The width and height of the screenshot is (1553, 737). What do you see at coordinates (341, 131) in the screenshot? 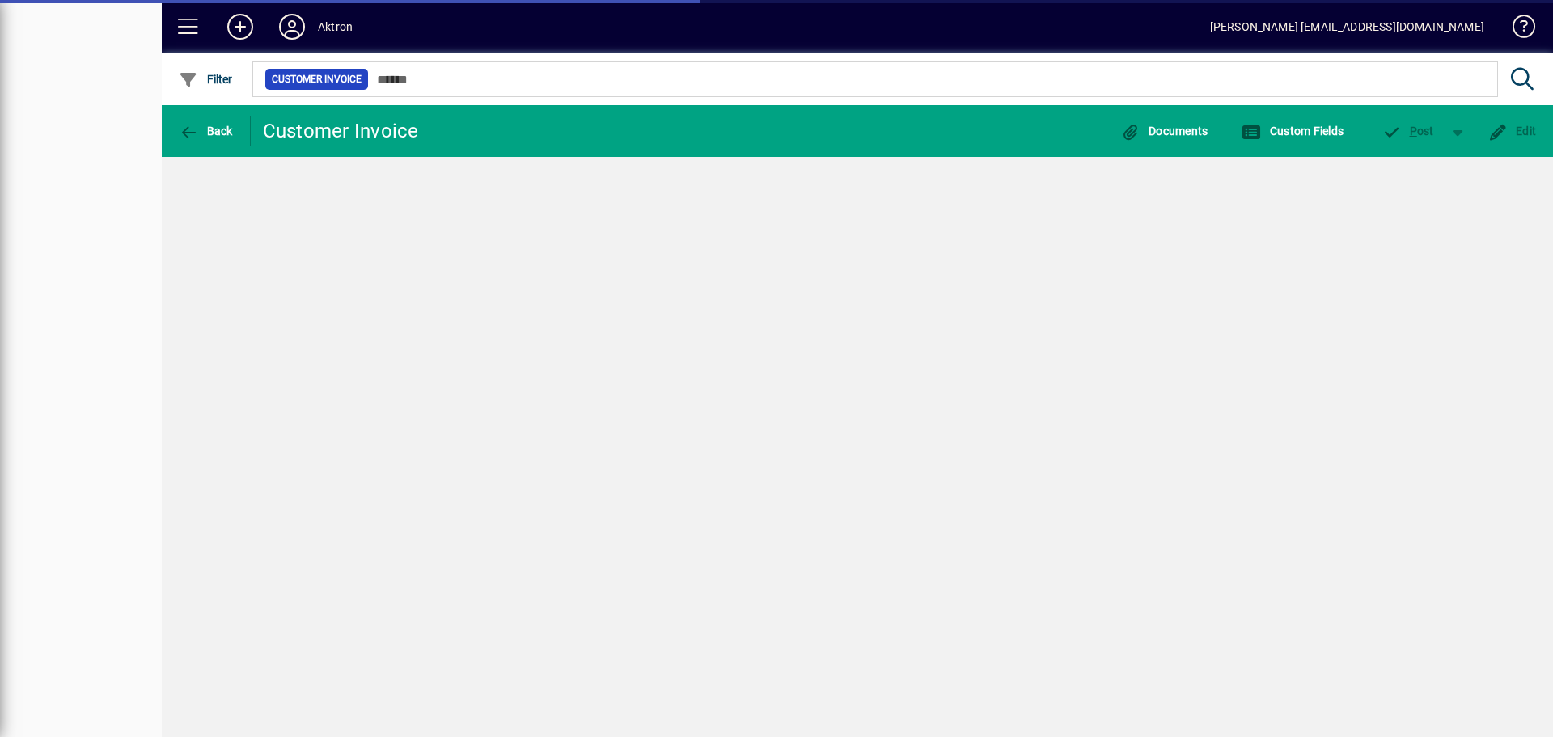
I see `div: Customer Invoice` at bounding box center [341, 131].